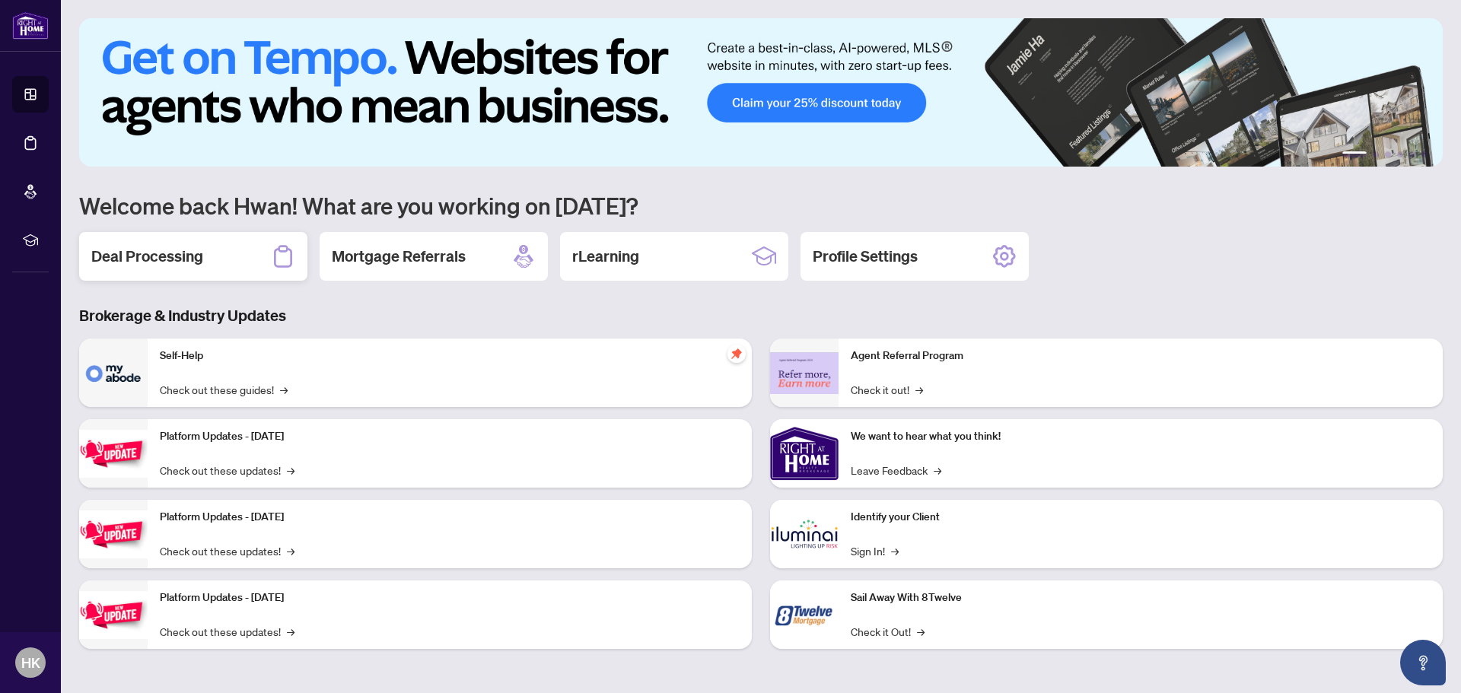 The width and height of the screenshot is (1461, 693). Describe the element at coordinates (761, 92) in the screenshot. I see `img: Slide 0` at that location.